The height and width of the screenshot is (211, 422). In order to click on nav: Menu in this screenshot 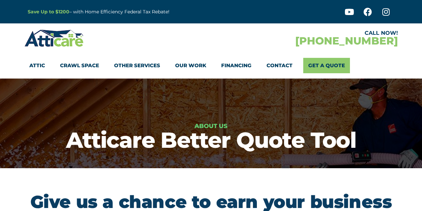, I will do `click(211, 65)`.